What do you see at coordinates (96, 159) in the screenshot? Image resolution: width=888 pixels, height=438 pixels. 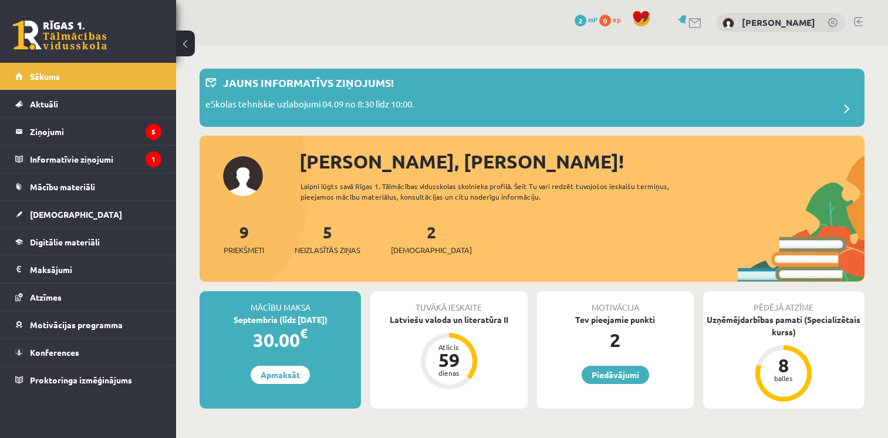 I see `legend: Informatīvie ziņojumi` at bounding box center [96, 159].